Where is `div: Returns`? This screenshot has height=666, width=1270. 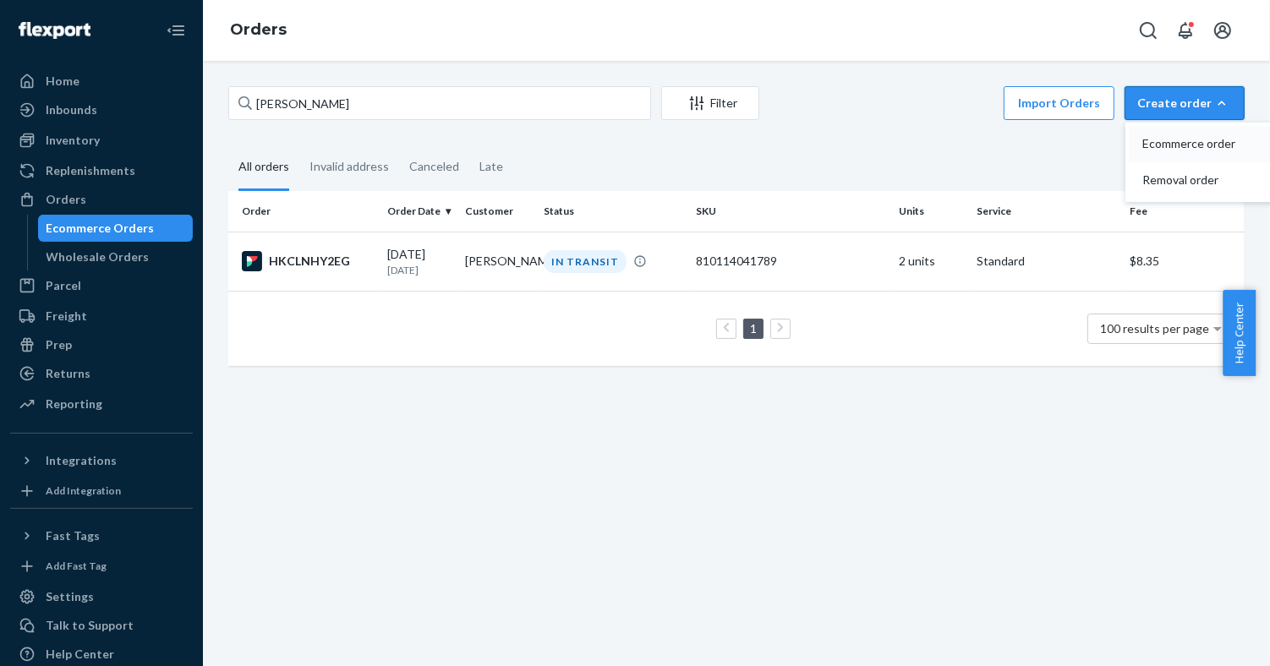 div: Returns is located at coordinates (68, 374).